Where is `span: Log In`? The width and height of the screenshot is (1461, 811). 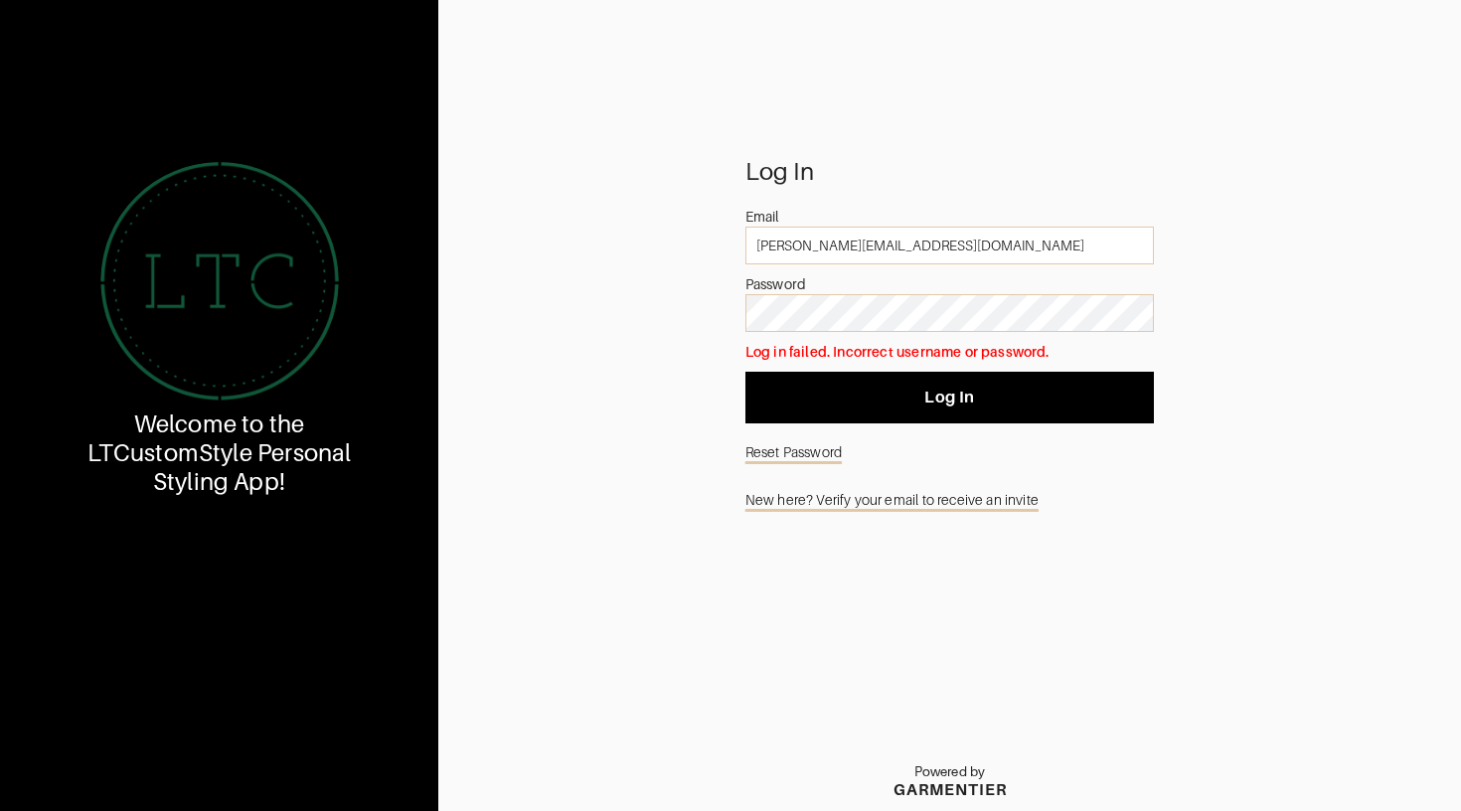
span: Log In is located at coordinates (950, 397).